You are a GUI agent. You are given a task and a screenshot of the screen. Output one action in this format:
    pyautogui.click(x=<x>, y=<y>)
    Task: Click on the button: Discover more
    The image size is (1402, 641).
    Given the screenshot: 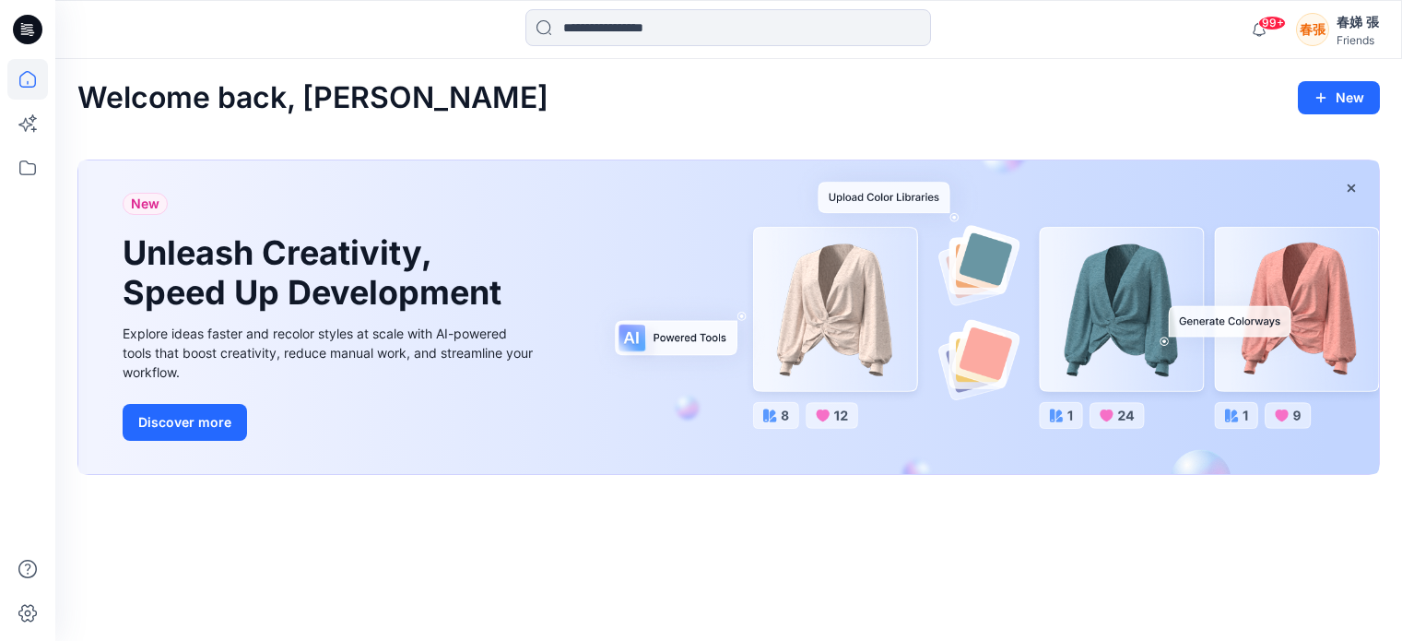 What is the action you would take?
    pyautogui.click(x=184, y=422)
    